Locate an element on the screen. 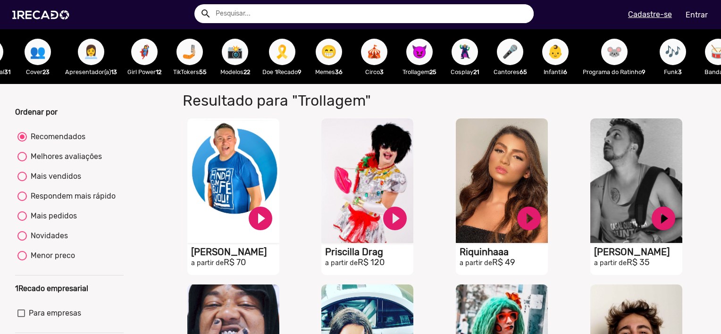 This screenshot has width=721, height=334. a: Entrar is located at coordinates (696, 15).